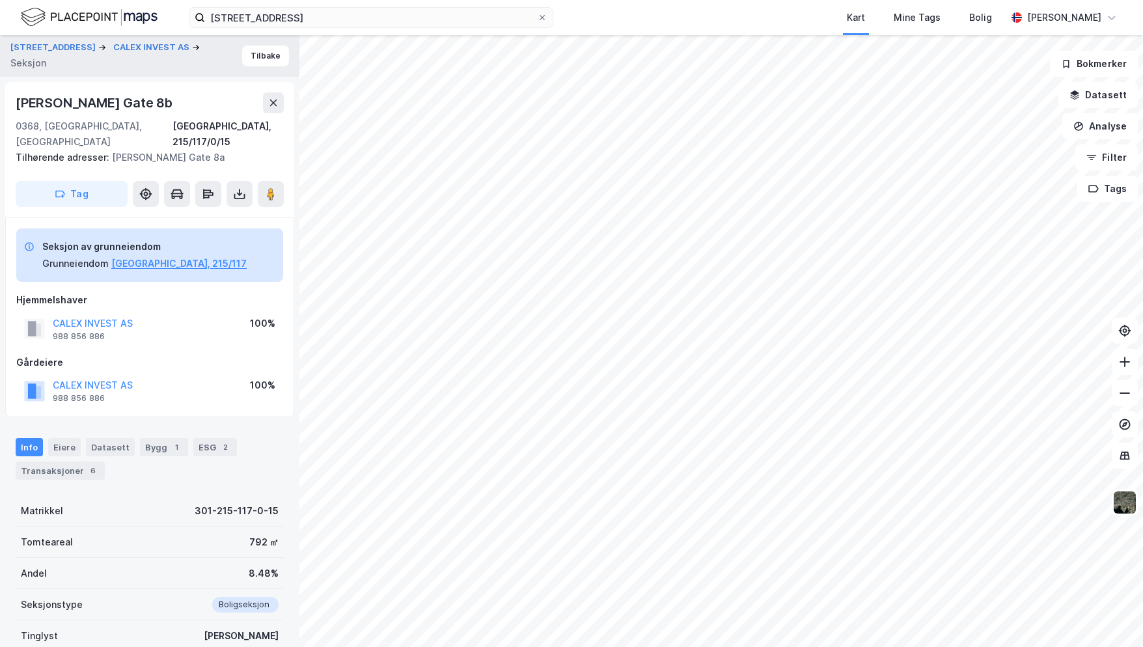 This screenshot has width=1143, height=647. I want to click on div: Andel, so click(34, 573).